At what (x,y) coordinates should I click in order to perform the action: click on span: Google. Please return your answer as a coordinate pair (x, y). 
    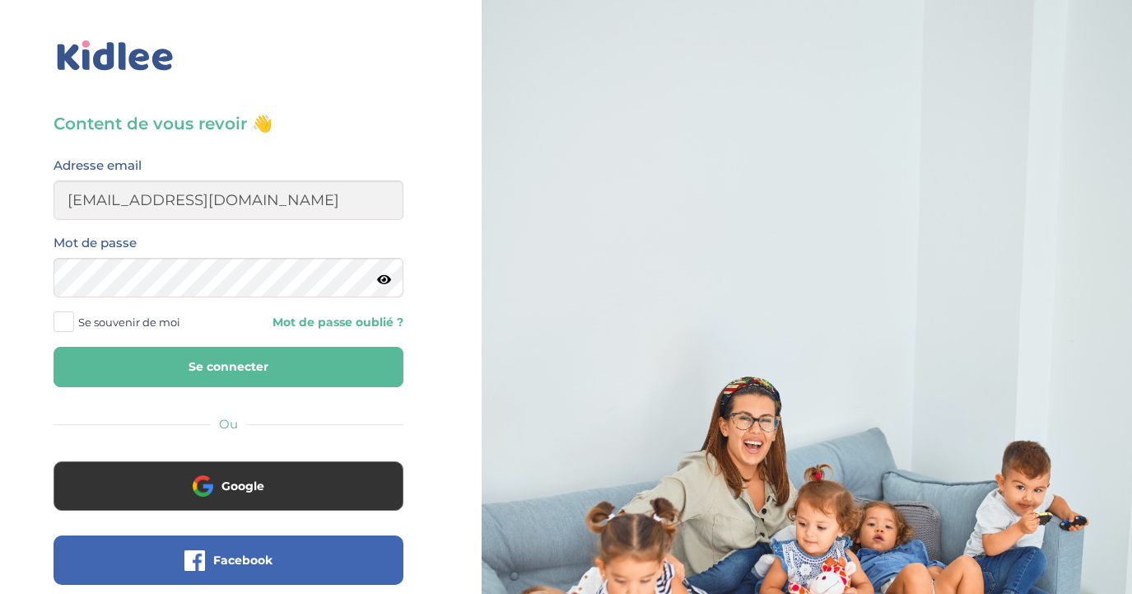
    Looking at the image, I should click on (243, 486).